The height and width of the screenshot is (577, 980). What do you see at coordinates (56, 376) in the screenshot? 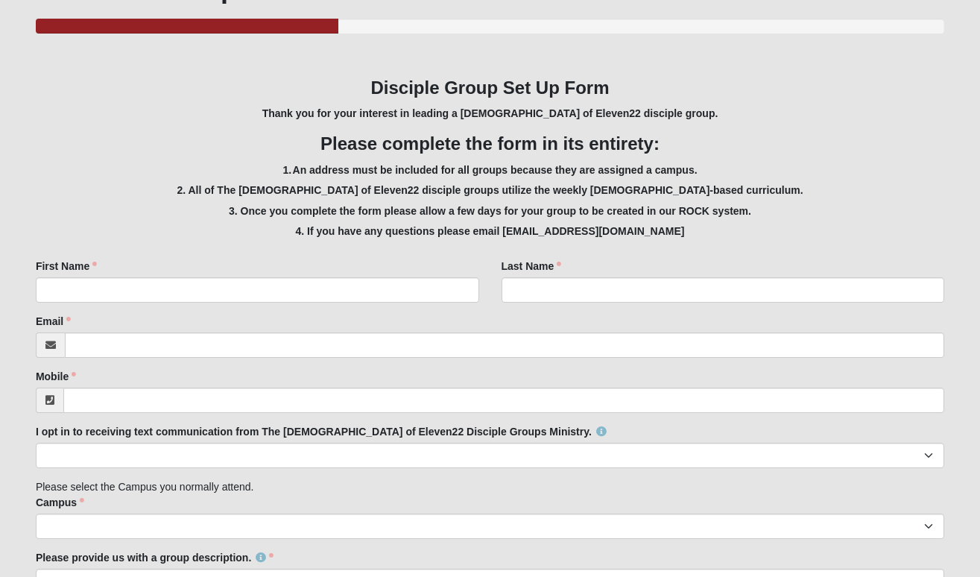
I see `label: Mobile` at bounding box center [56, 376].